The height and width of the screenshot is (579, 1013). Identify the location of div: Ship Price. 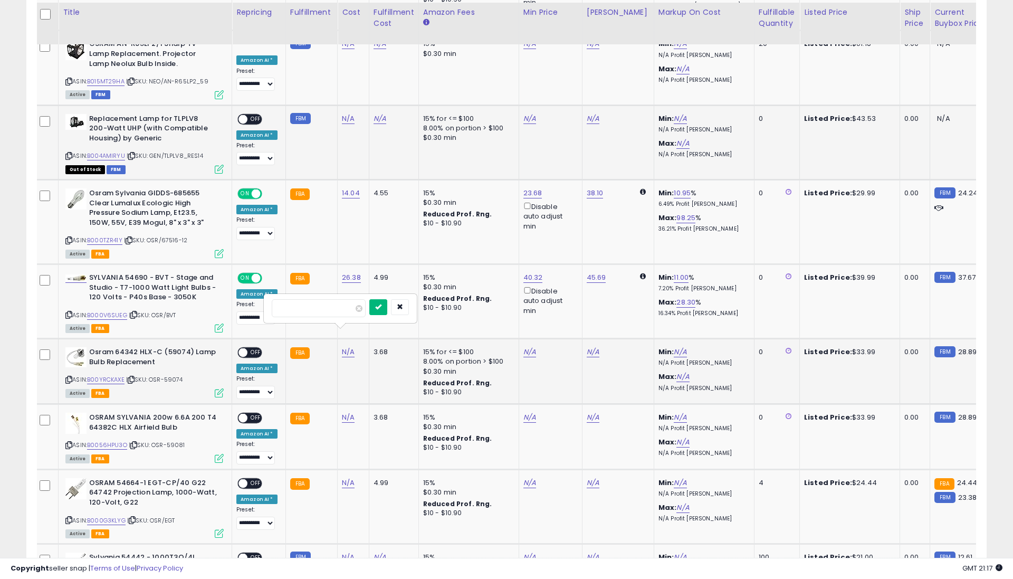
(915, 18).